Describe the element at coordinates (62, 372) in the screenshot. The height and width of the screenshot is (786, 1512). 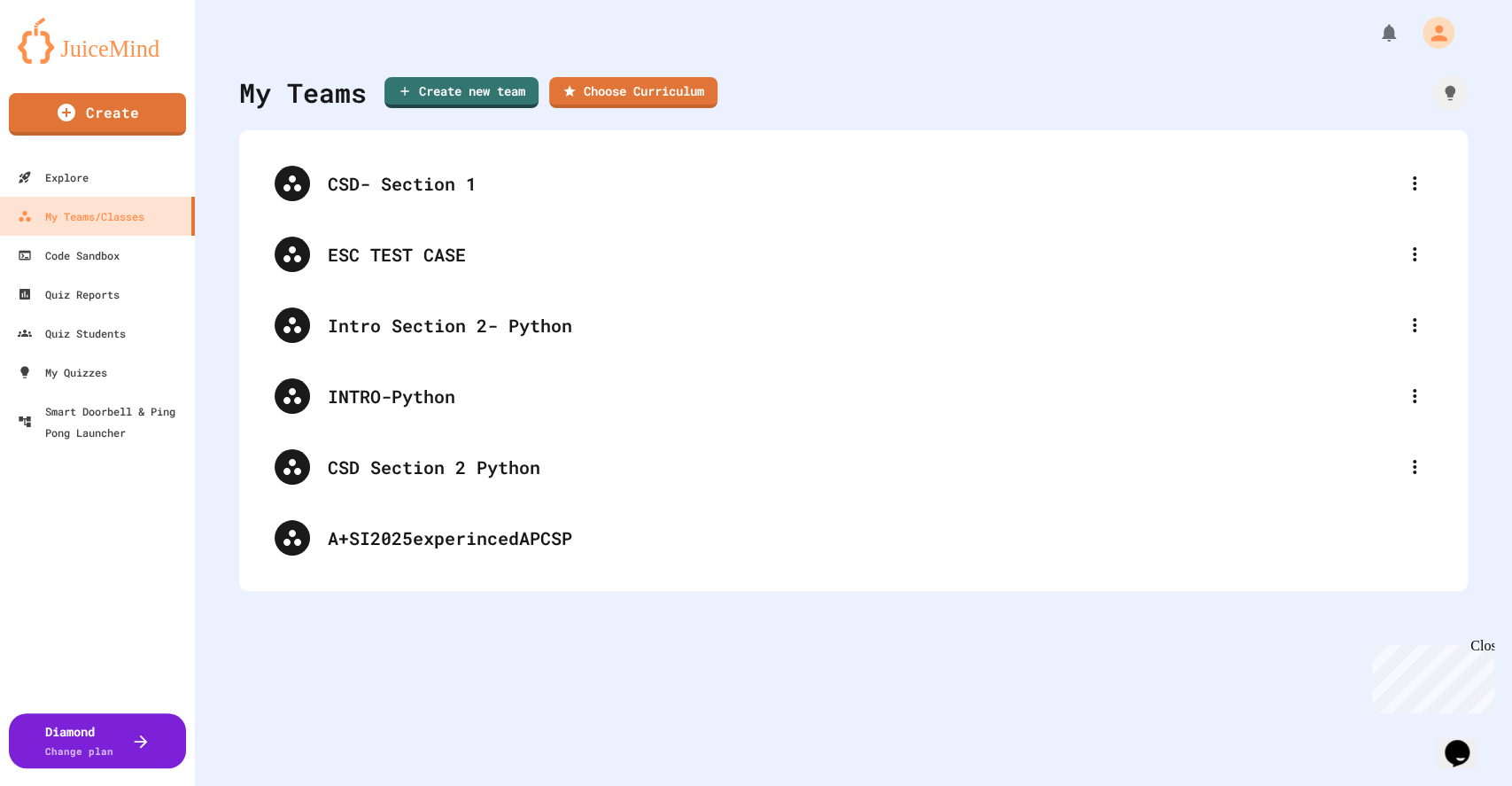
I see `div: My Quizzes` at that location.